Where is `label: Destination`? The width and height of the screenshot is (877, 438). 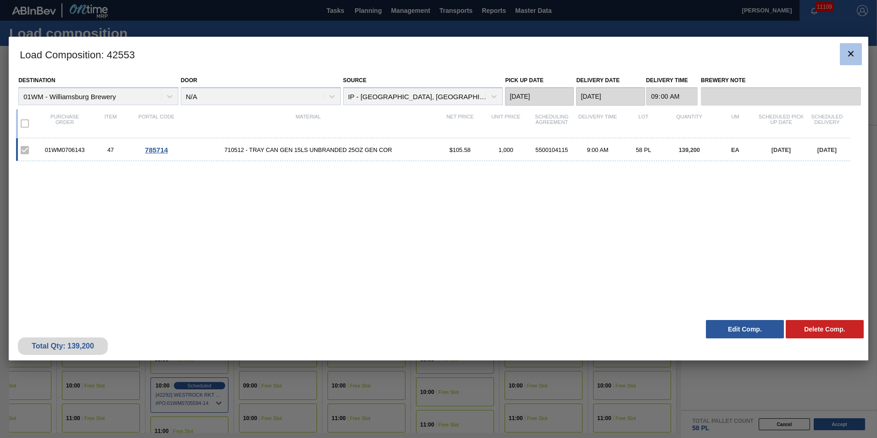 label: Destination is located at coordinates (37, 80).